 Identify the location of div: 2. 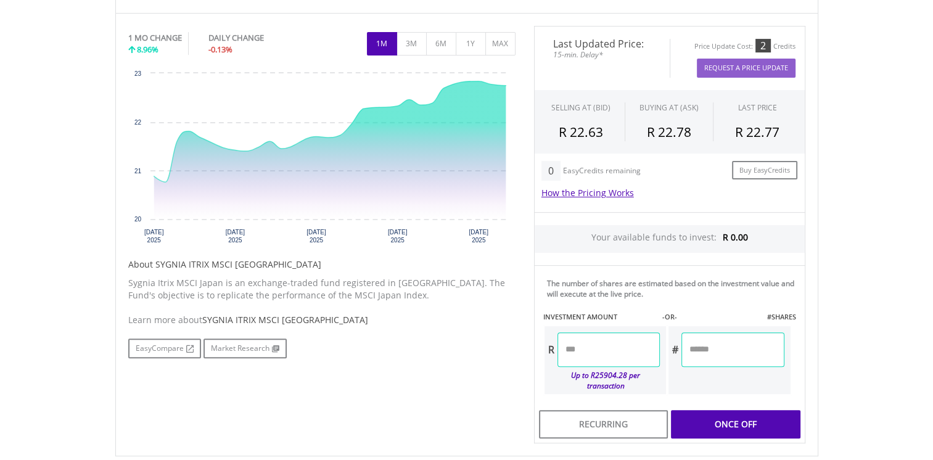
(763, 46).